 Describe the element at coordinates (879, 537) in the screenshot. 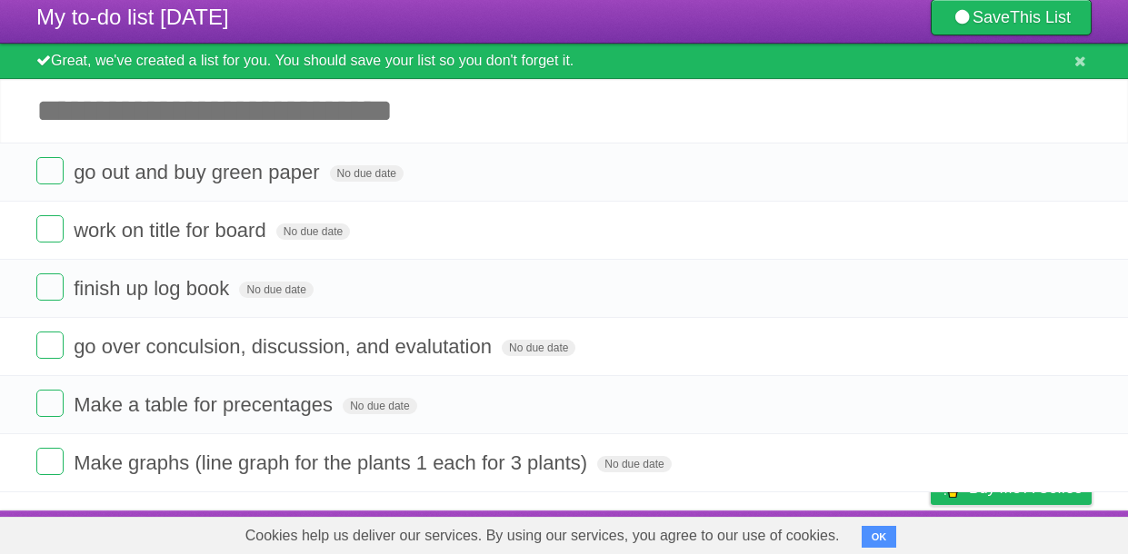

I see `button: OK` at that location.